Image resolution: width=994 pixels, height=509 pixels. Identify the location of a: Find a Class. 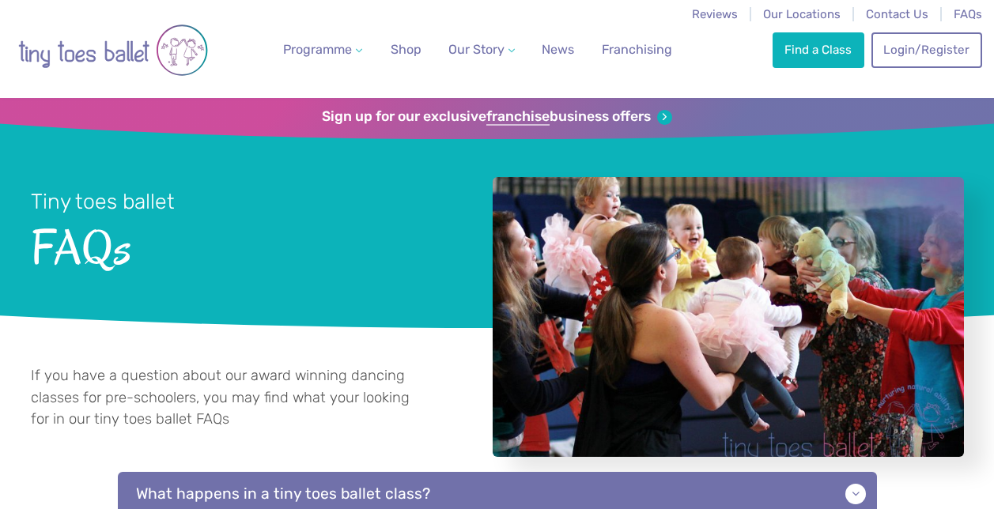
(819, 50).